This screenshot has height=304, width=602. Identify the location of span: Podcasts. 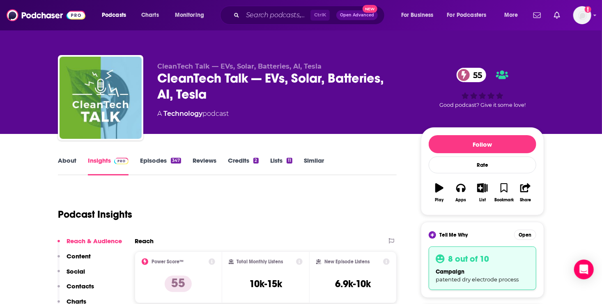
(114, 15).